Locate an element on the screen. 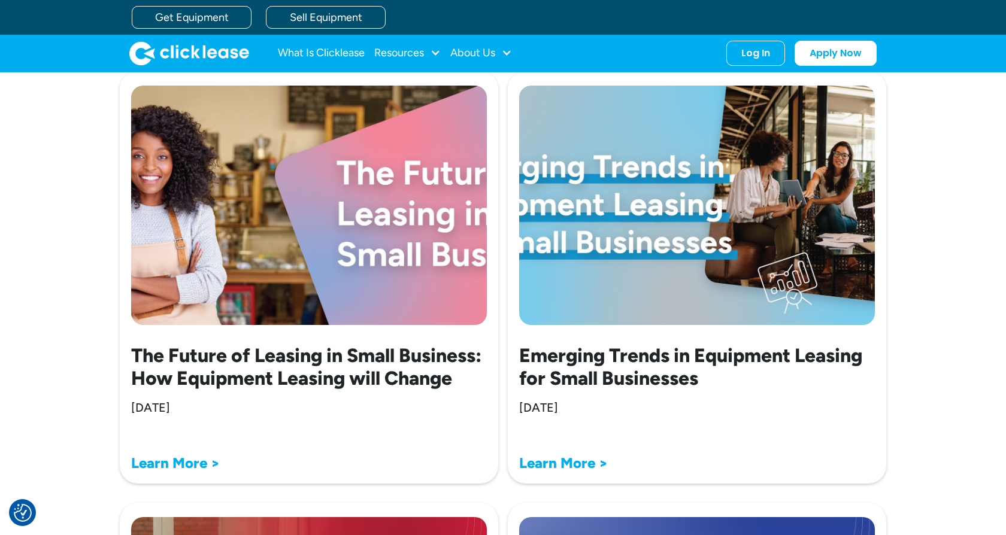 The height and width of the screenshot is (535, 1006). a: What Is Clicklease is located at coordinates (321, 53).